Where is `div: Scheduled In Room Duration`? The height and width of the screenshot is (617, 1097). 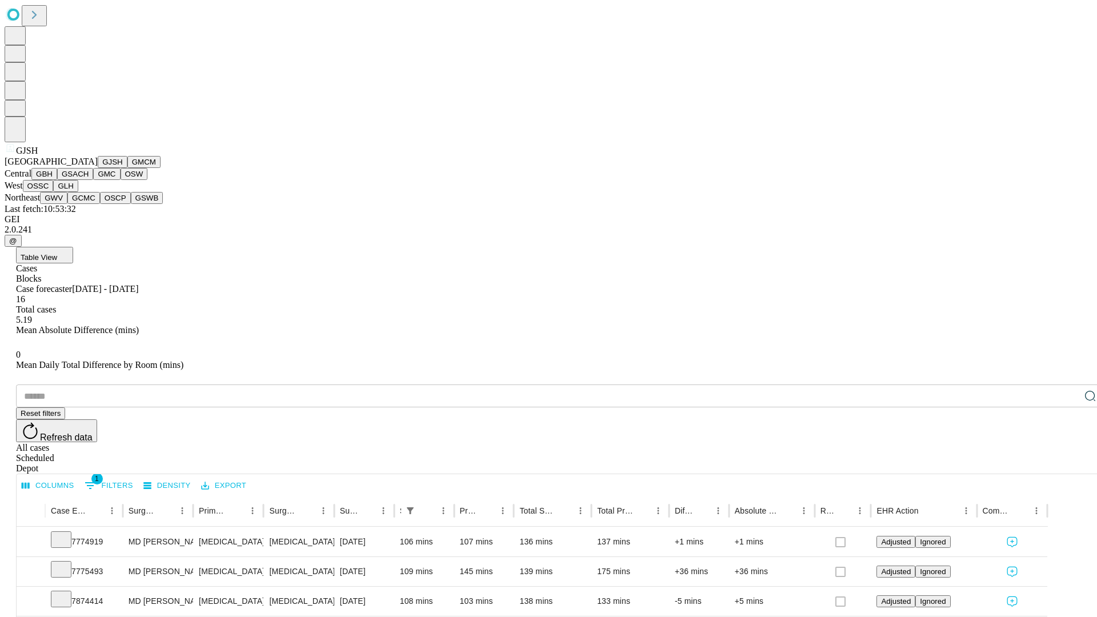
div: Scheduled In Room Duration is located at coordinates (401, 511).